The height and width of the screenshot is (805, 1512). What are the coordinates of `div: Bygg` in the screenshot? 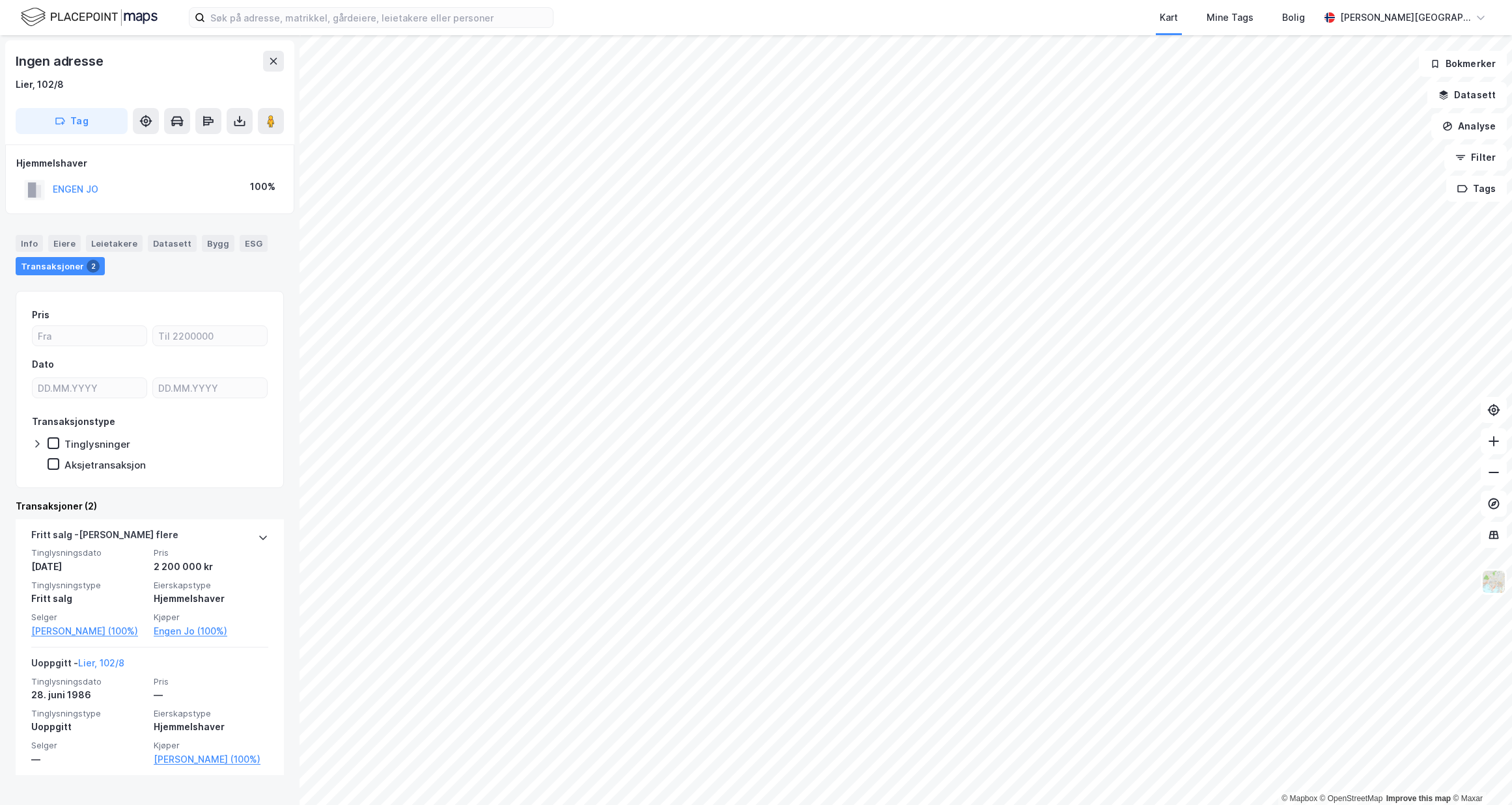 It's located at (218, 244).